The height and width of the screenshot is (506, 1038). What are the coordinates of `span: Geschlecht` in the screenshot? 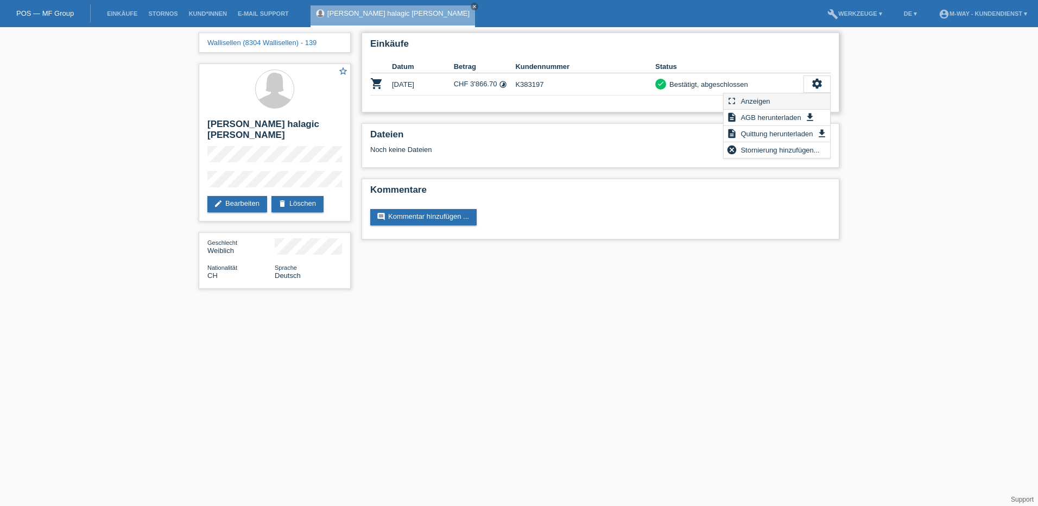 It's located at (222, 243).